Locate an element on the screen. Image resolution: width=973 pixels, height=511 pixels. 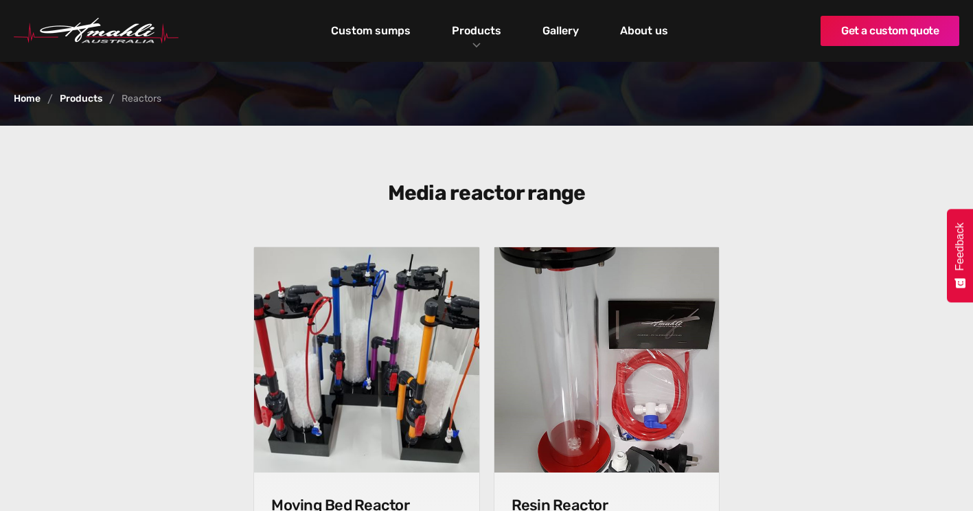
span: Feedback is located at coordinates (960, 247).